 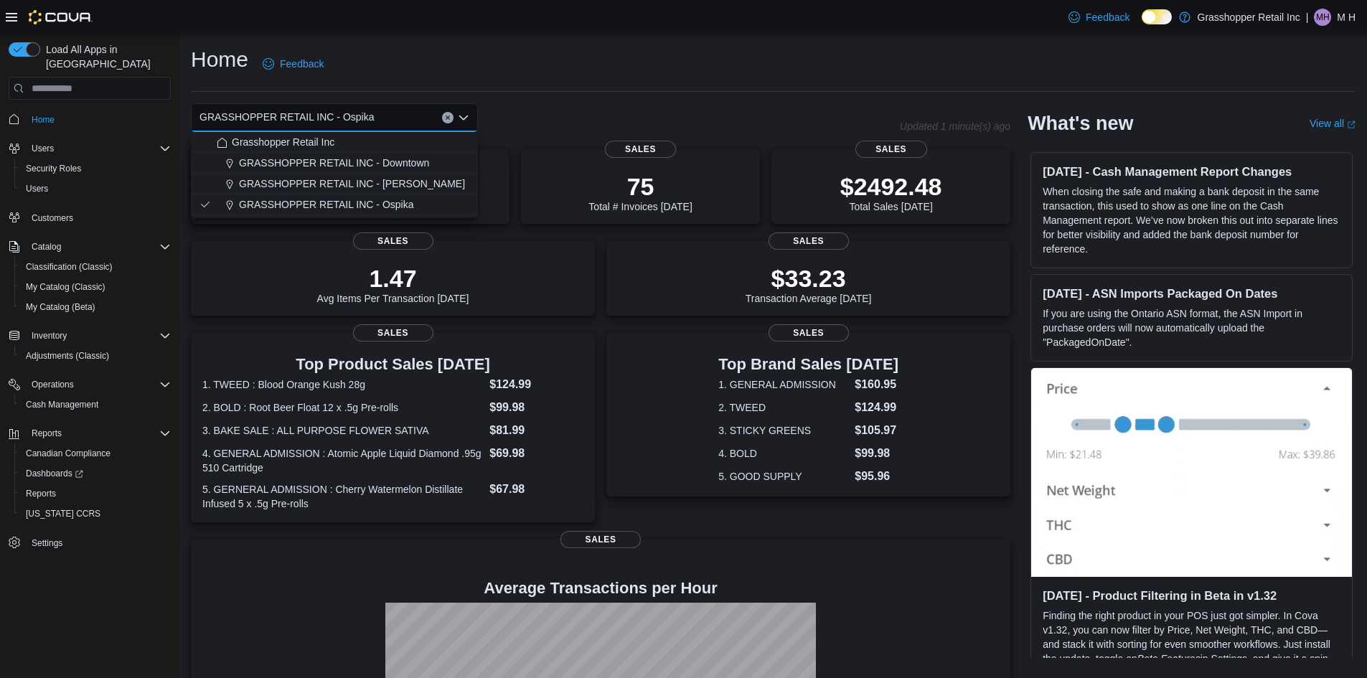 I want to click on a: View allExternal link, so click(x=1333, y=123).